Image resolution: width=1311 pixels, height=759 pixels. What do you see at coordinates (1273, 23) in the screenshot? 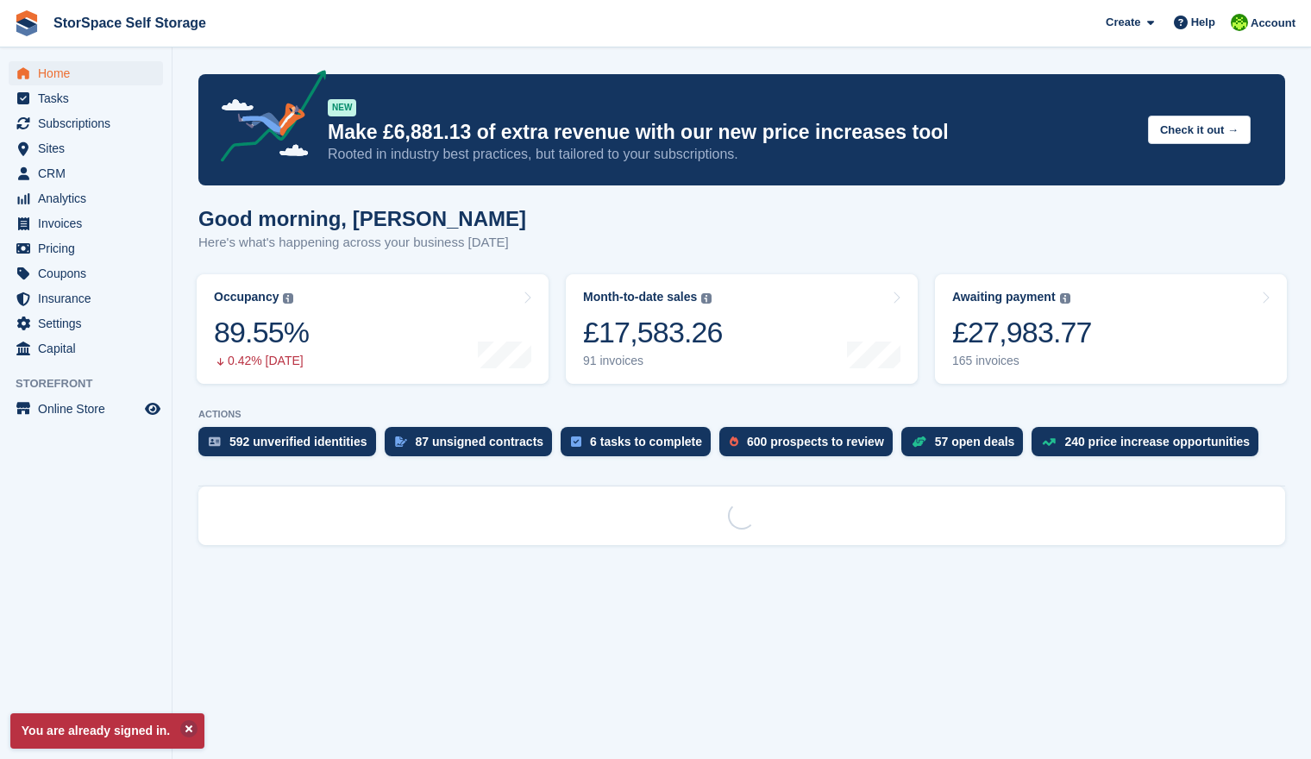
I see `span: Account` at bounding box center [1273, 23].